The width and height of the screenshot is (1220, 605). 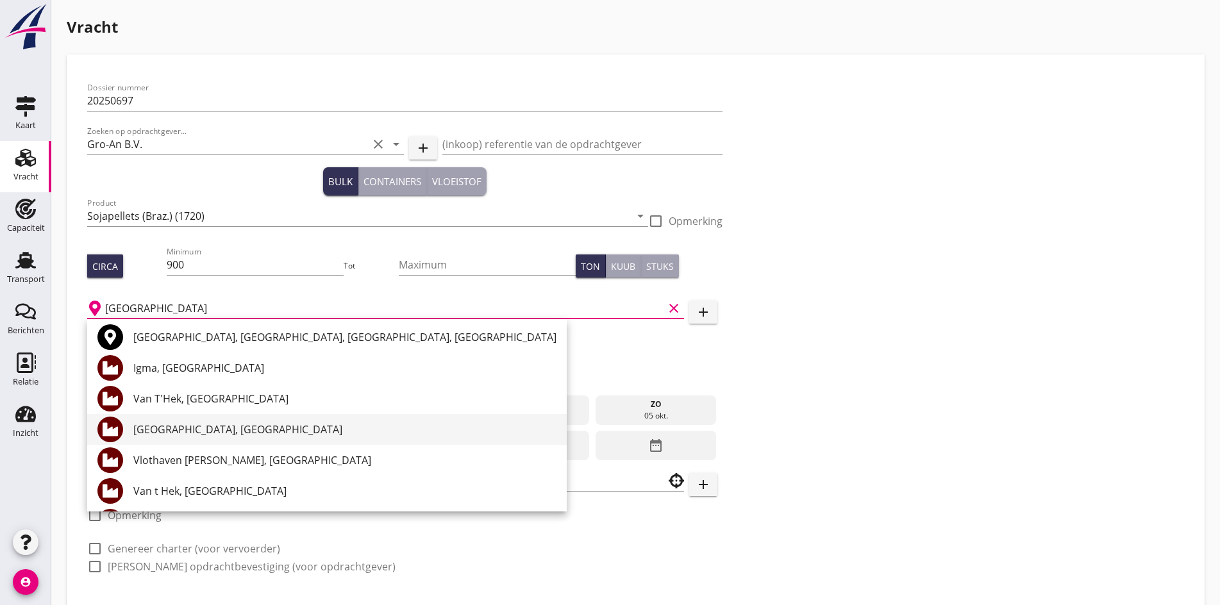 What do you see at coordinates (583, 144) in the screenshot?
I see `input: (inkoop) referentie van de opdrachtgever` at bounding box center [583, 144].